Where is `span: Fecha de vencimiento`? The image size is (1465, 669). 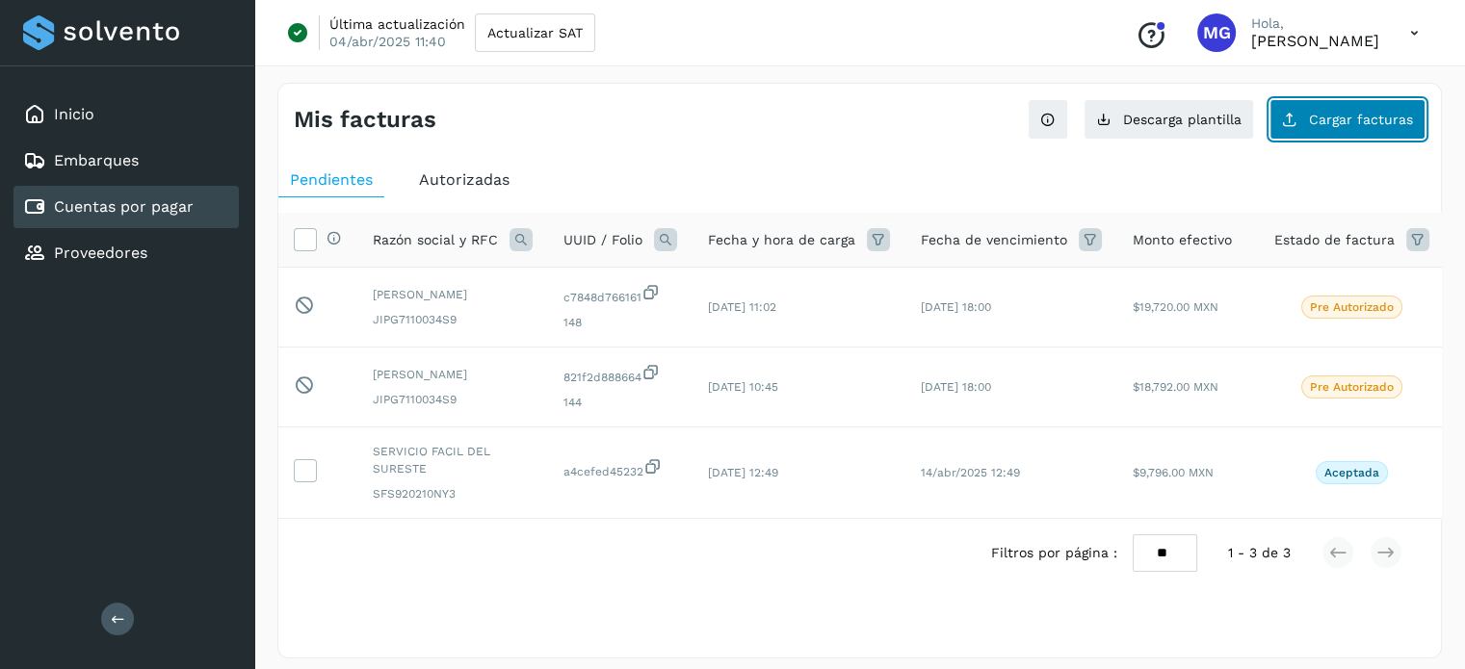 span: Fecha de vencimiento is located at coordinates (994, 240).